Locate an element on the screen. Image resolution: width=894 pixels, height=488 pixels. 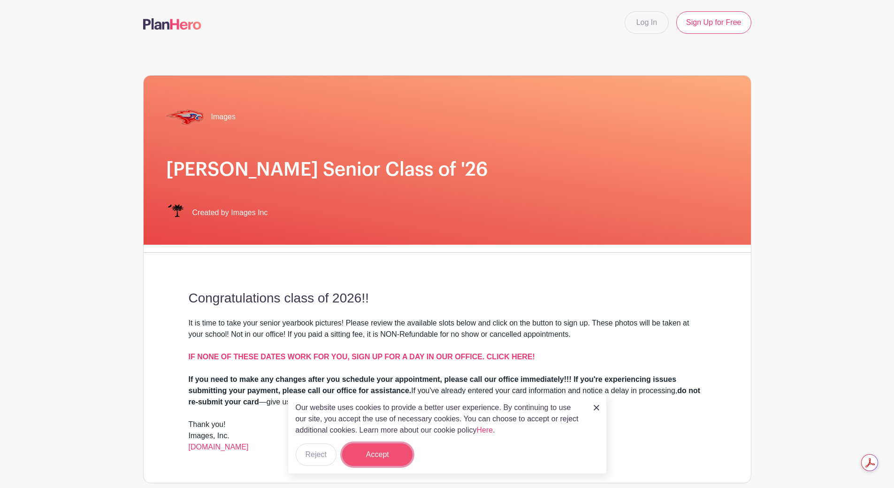
strong: IF NONE OF THESE DATES WORK FOR YOU, SIGN UP FOR A DAY IN OUR OFFICE. CLICK HERE! is located at coordinates (362, 356).